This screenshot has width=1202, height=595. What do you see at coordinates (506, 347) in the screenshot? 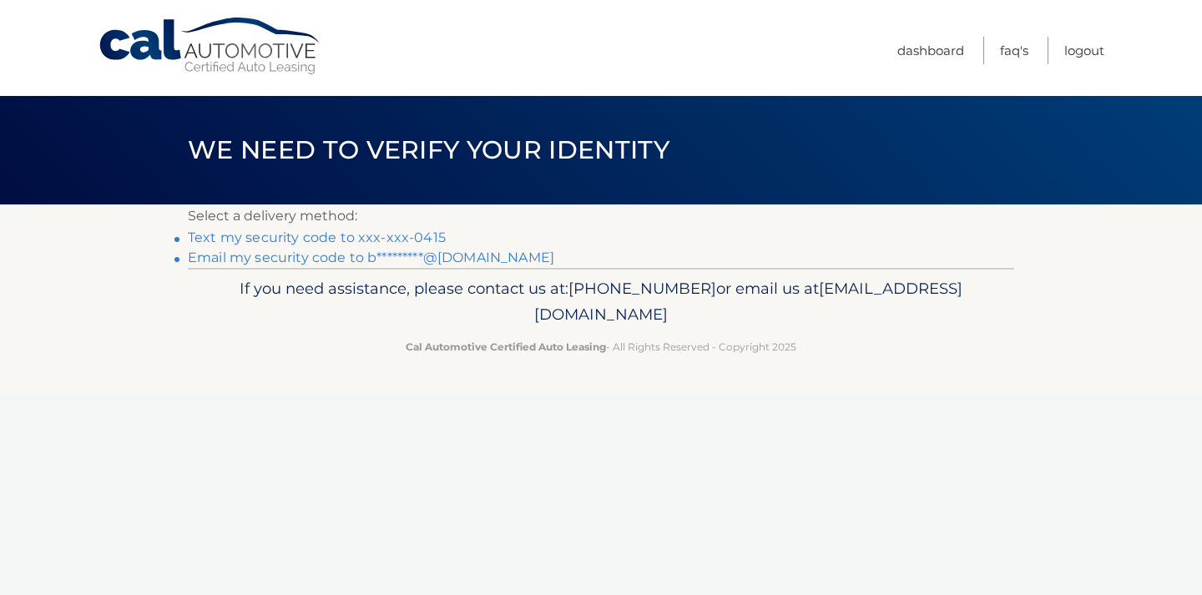
I see `strong: Cal Automotive Certified Auto Leasing` at bounding box center [506, 347].